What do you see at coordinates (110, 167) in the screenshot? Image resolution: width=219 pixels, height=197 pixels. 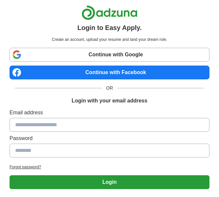 I see `a: Forgot password?` at bounding box center [110, 167].